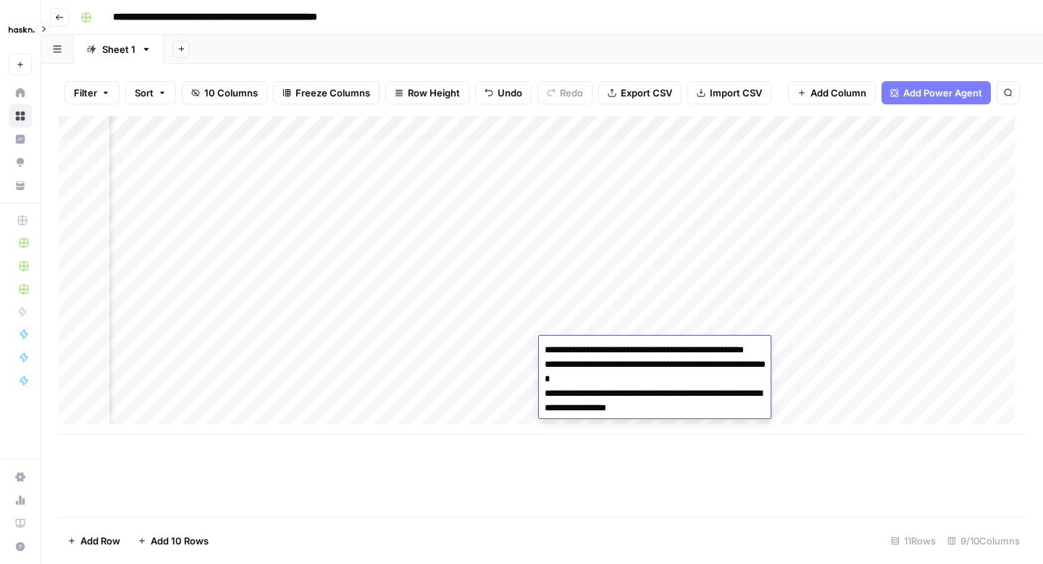  I want to click on a: Home, so click(20, 93).